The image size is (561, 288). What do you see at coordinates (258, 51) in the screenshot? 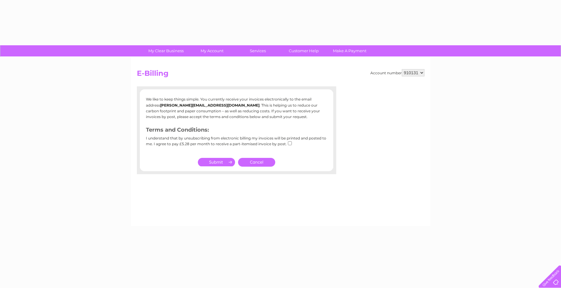
I see `a: Services` at bounding box center [258, 51].